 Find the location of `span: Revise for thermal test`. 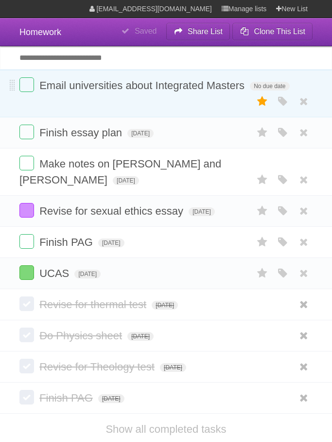

span: Revise for thermal test is located at coordinates (94, 304).